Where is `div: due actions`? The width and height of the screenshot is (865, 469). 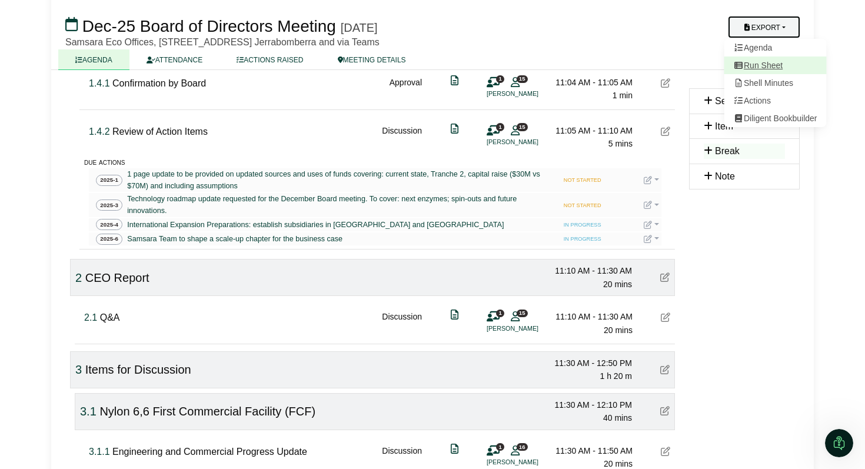
div: due actions is located at coordinates (379, 162).